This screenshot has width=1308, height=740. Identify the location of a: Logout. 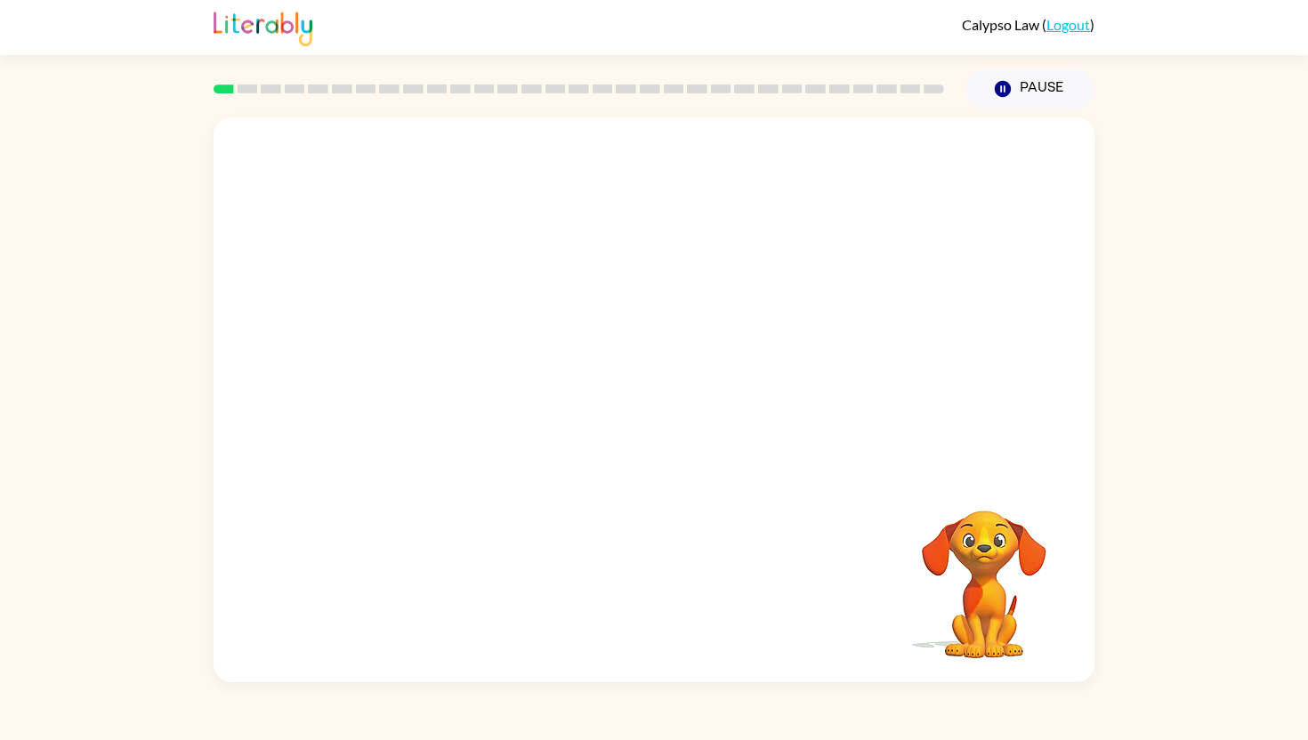
(1068, 24).